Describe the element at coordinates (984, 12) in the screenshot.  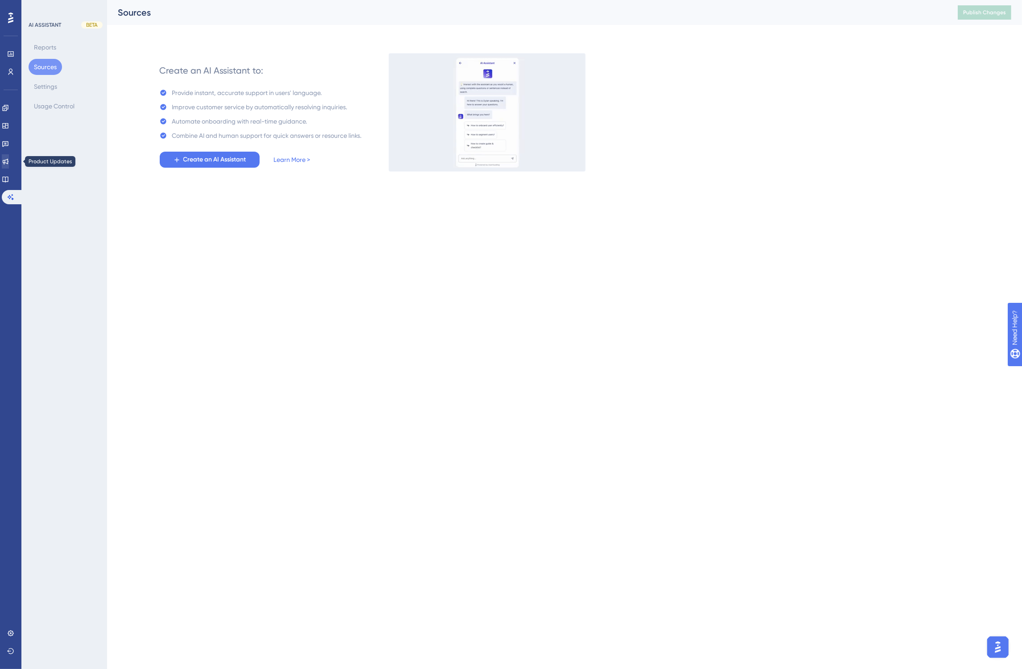
I see `button: Publish Changes` at that location.